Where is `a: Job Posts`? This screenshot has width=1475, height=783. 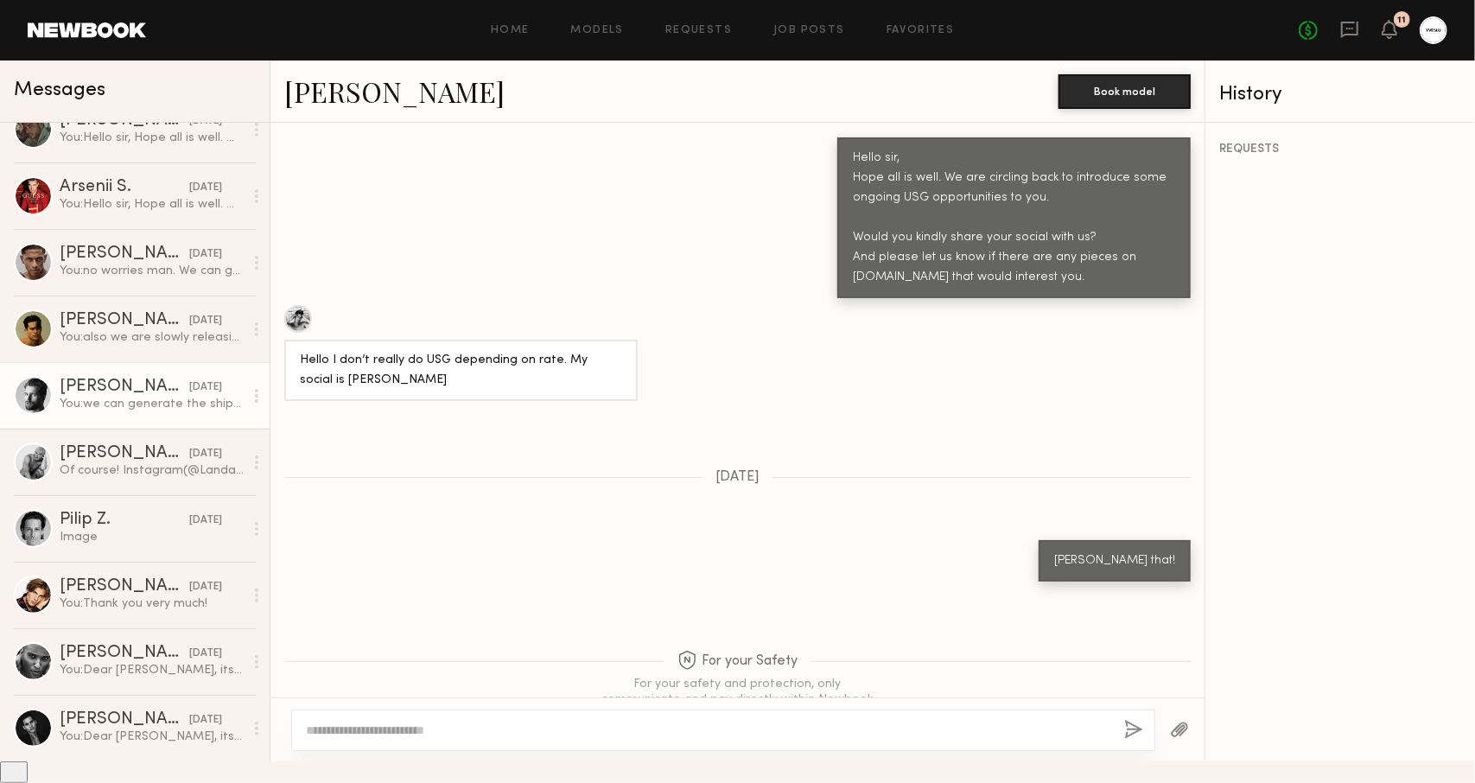
a: Job Posts is located at coordinates (809, 30).